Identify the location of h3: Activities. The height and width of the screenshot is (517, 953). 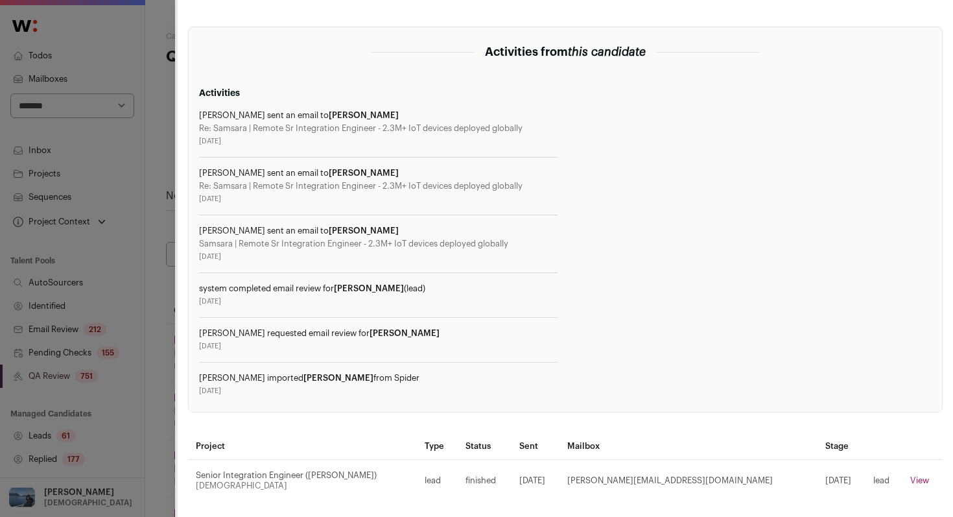
(378, 93).